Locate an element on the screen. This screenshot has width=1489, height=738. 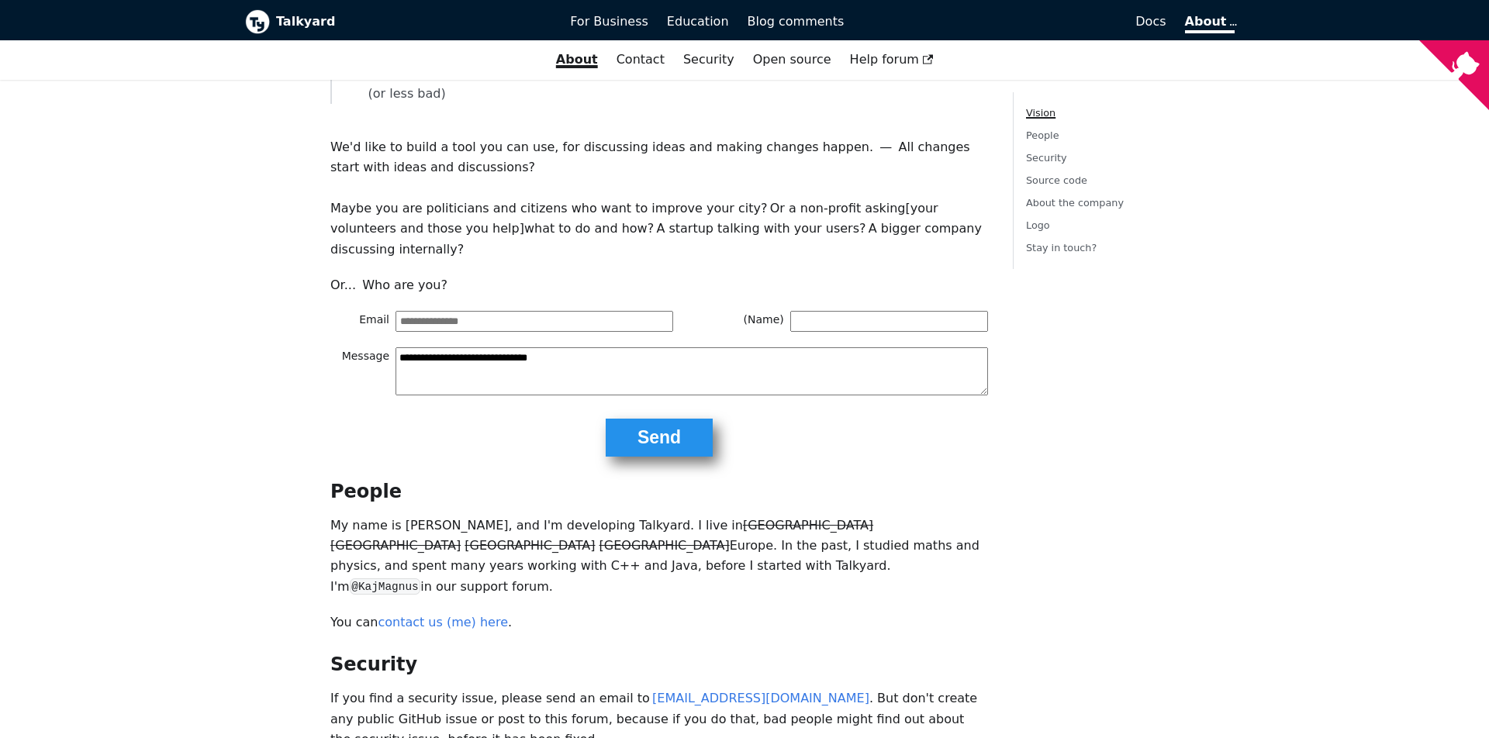
a: Education is located at coordinates (698, 22).